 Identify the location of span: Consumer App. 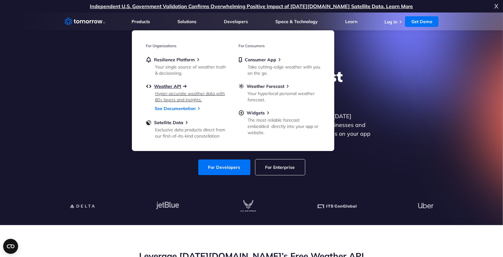
(261, 60).